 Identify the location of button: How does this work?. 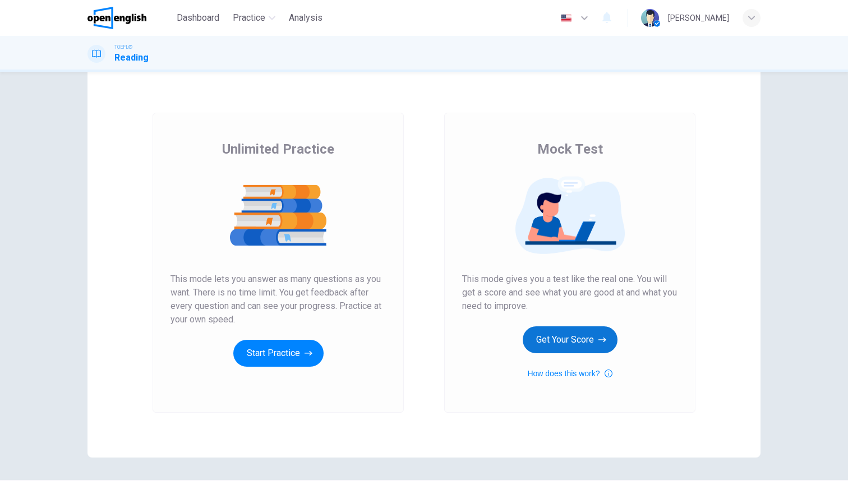
(569, 374).